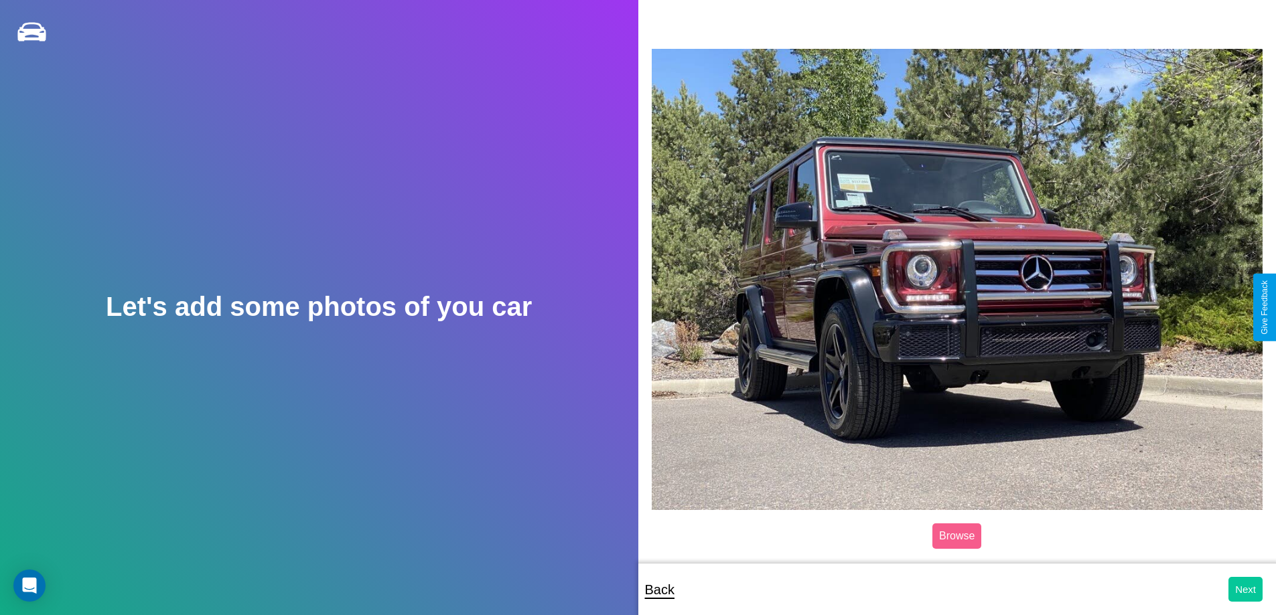 The width and height of the screenshot is (1276, 615). Describe the element at coordinates (1245, 589) in the screenshot. I see `button: Next` at that location.